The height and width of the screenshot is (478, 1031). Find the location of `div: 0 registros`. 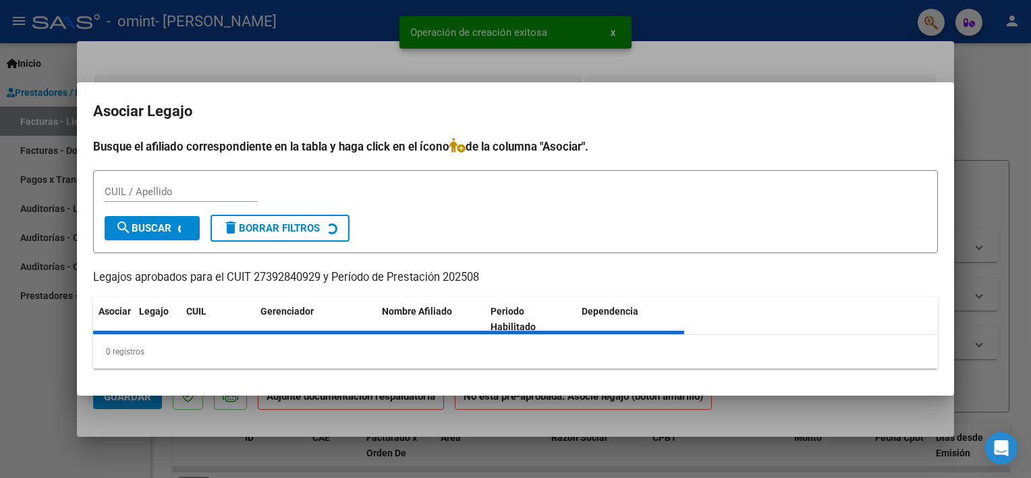

div: 0 registros is located at coordinates (515, 351).